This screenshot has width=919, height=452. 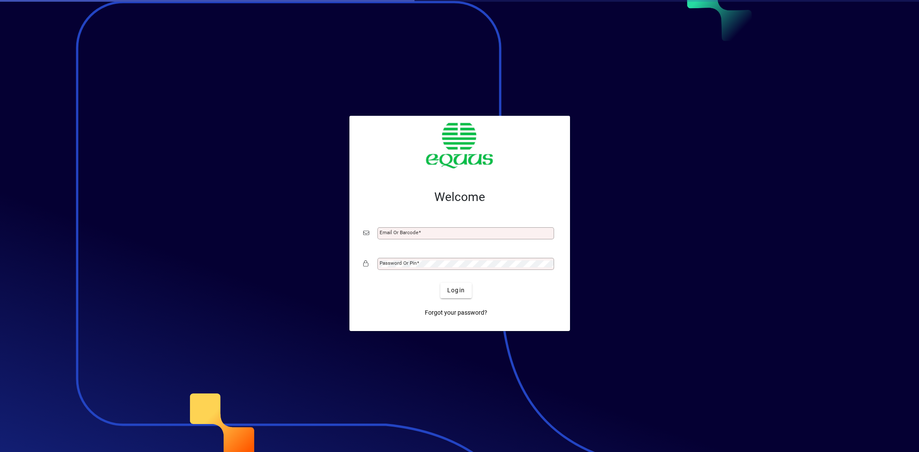 I want to click on span: Login, so click(x=456, y=290).